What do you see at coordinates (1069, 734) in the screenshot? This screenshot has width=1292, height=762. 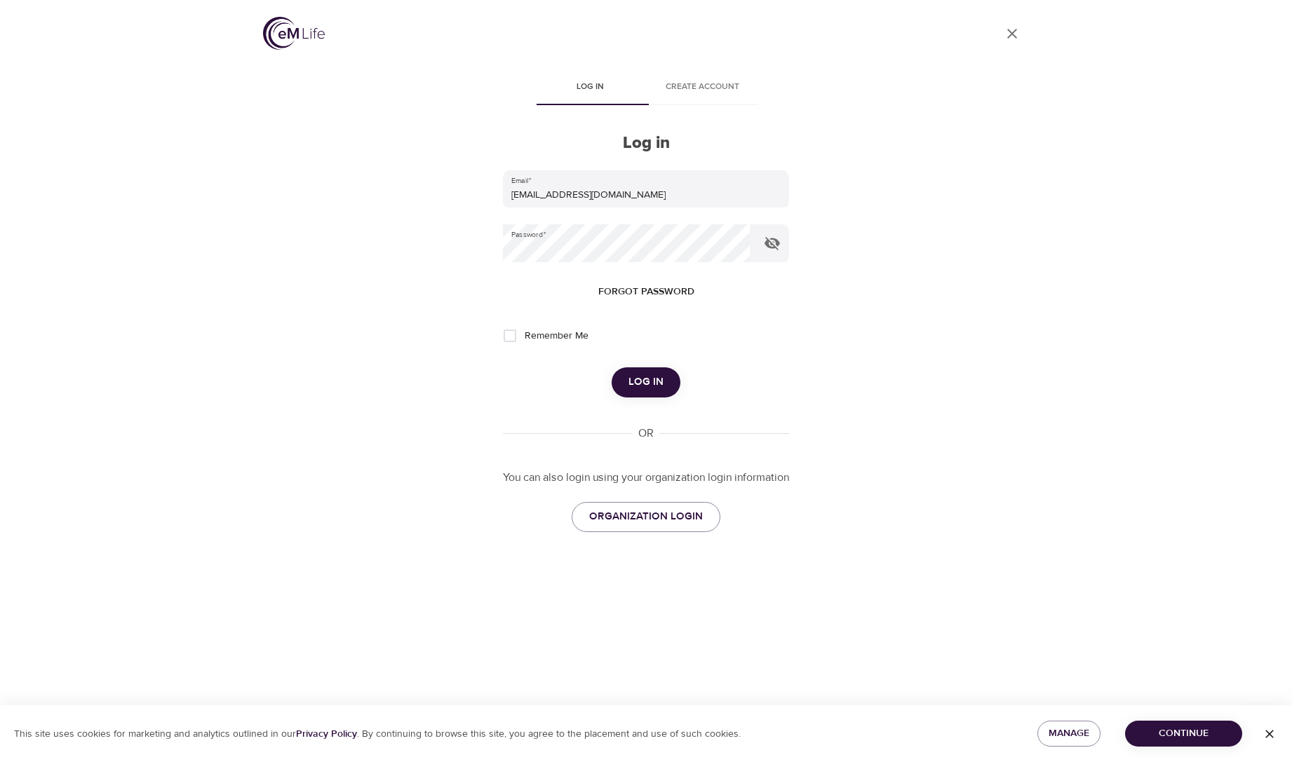 I see `span: Manage` at bounding box center [1069, 734].